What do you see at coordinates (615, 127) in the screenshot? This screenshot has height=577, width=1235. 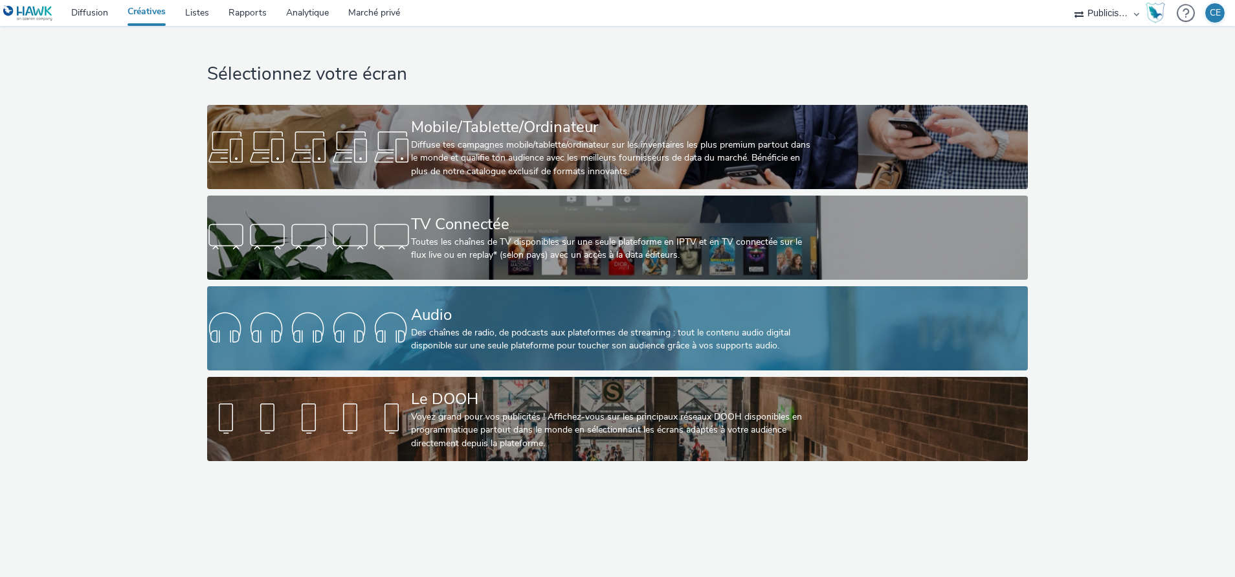 I see `div: Mobile/Tablette/Ordinateur` at bounding box center [615, 127].